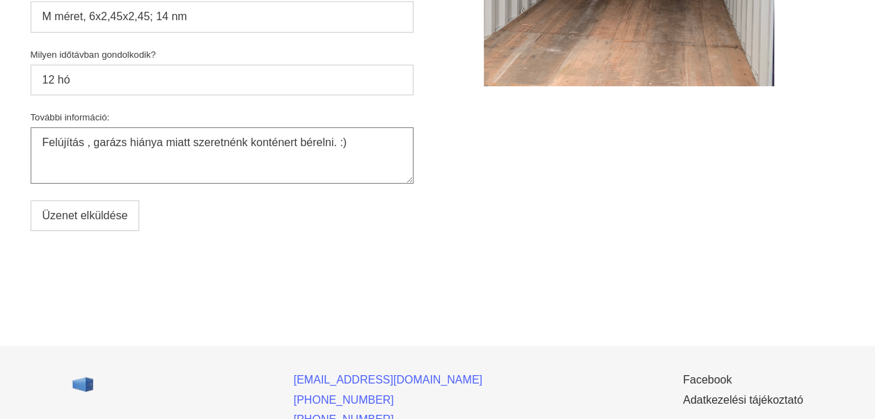  I want to click on input: pl 6 hónap, so click(222, 80).